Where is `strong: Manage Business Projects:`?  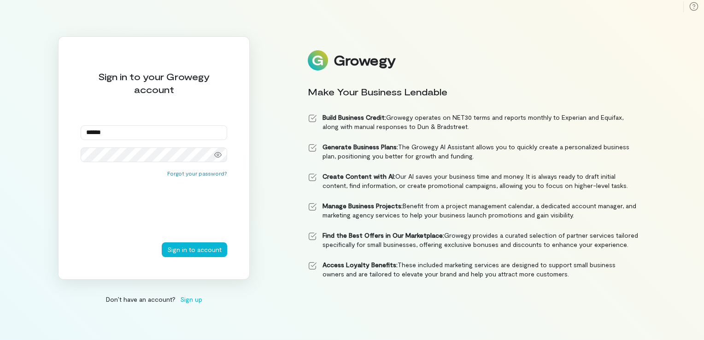 strong: Manage Business Projects: is located at coordinates (363, 206).